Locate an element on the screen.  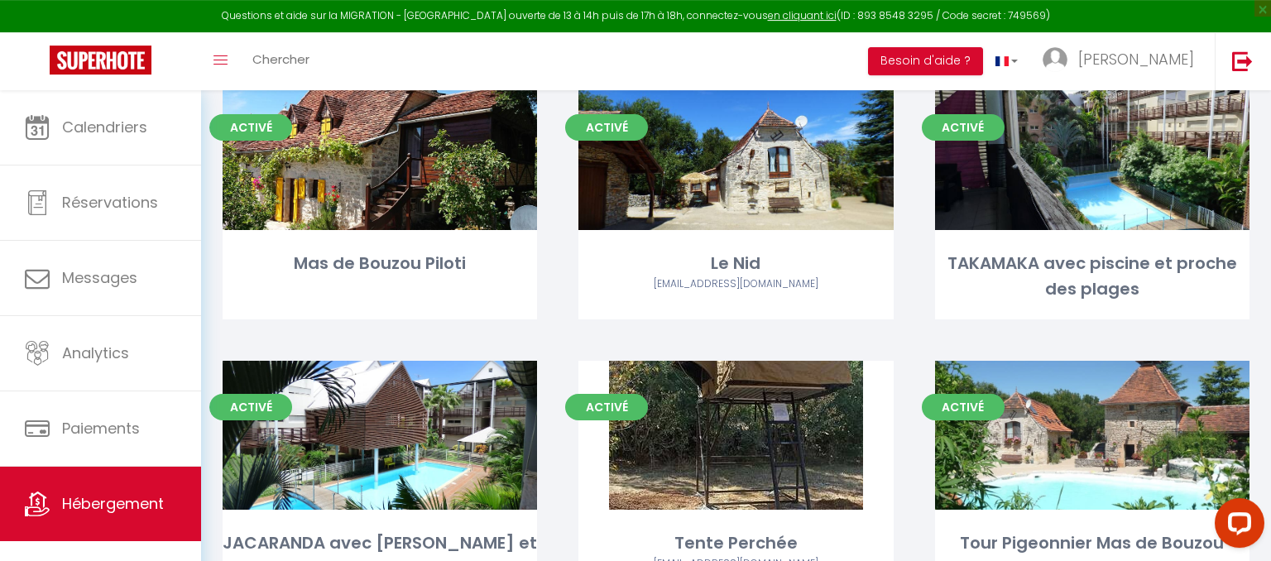
button: Besoin d'aide ? is located at coordinates (925, 61).